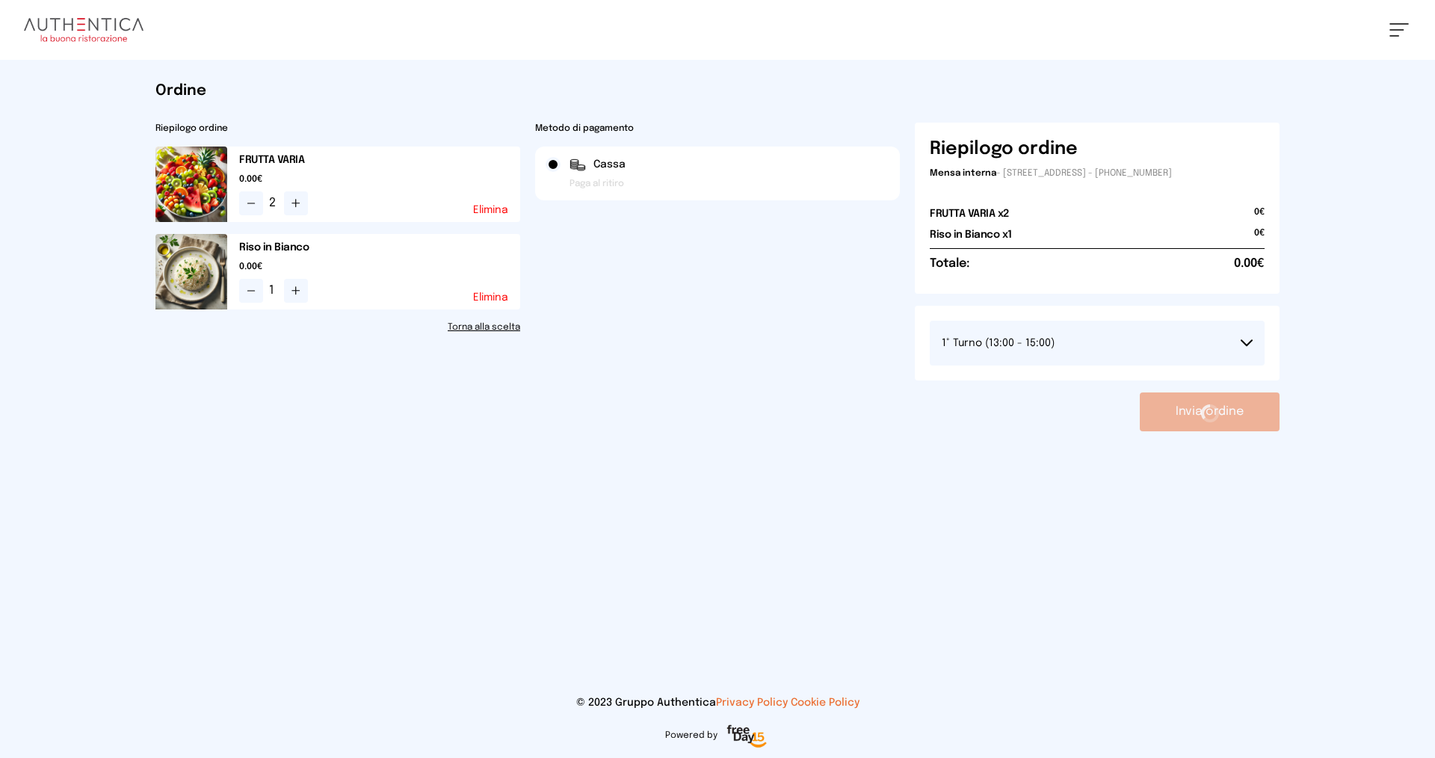 This screenshot has height=758, width=1435. Describe the element at coordinates (747, 737) in the screenshot. I see `img: logo-freeday.3e08031.png` at that location.